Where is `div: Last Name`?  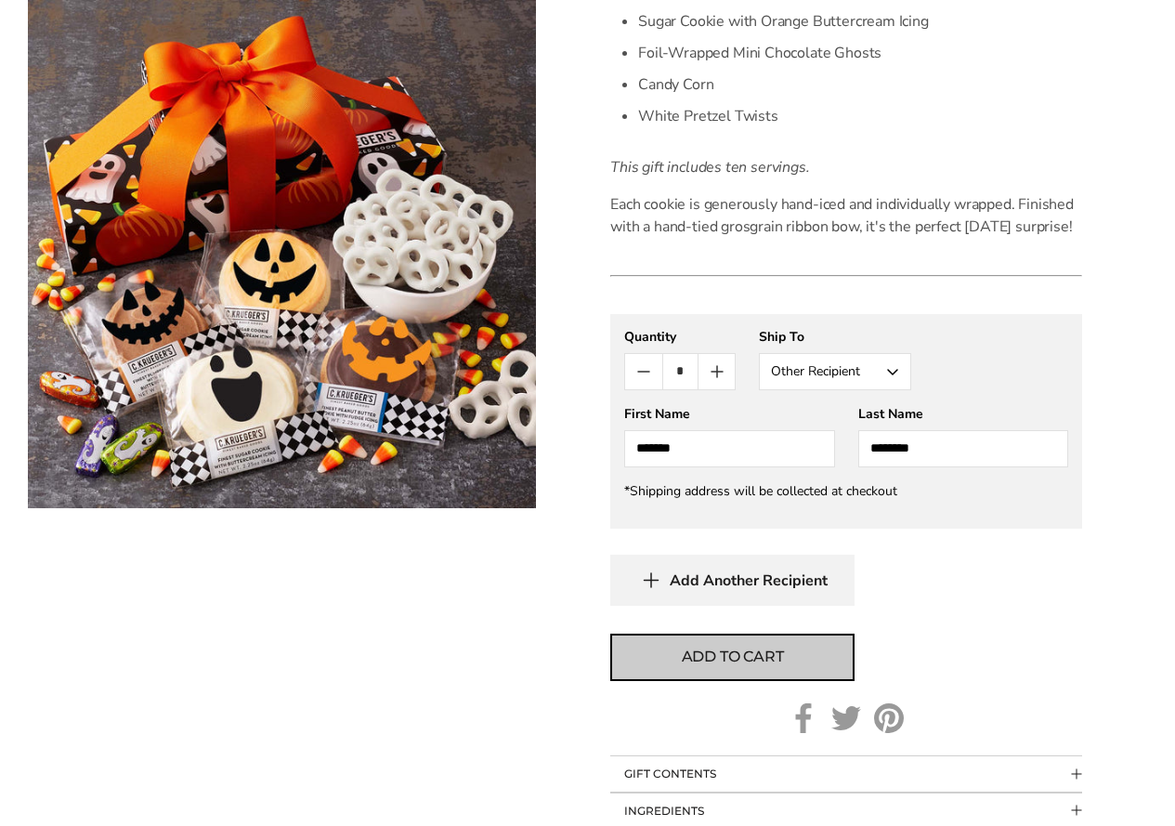 div: Last Name is located at coordinates (964, 413).